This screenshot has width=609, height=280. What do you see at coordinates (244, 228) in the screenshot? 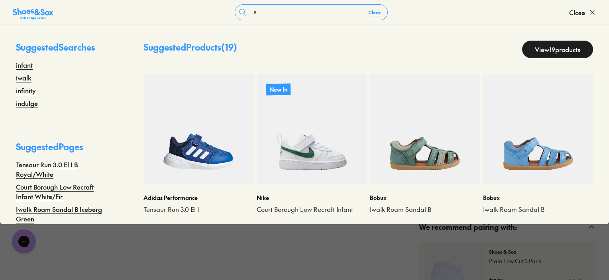
I see `div: 1 colour` at bounding box center [244, 228].